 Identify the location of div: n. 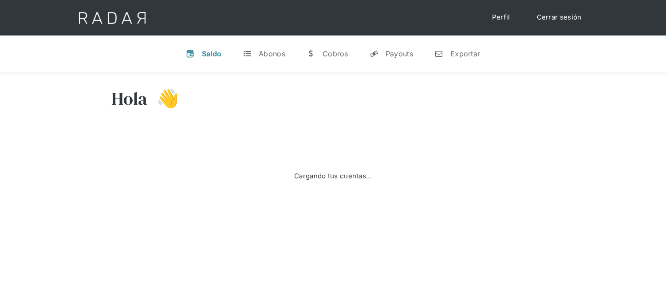
(439, 54).